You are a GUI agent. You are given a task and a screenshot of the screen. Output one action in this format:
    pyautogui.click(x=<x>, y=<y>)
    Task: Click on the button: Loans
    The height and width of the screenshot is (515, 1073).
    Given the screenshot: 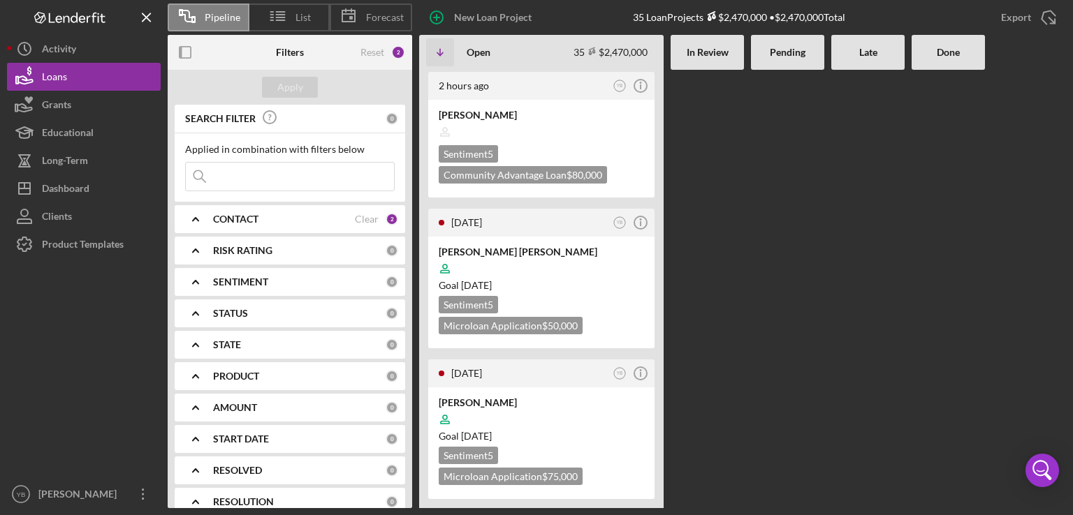 What is the action you would take?
    pyautogui.click(x=84, y=77)
    